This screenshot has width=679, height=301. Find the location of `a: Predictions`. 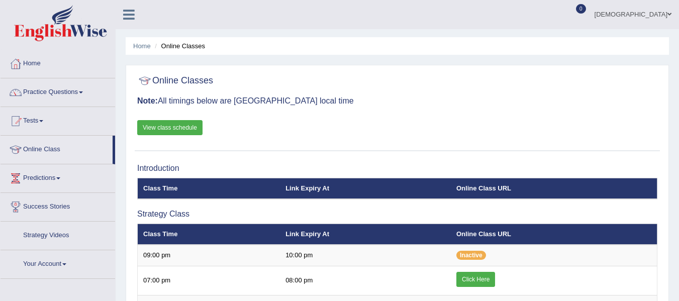

a: Predictions is located at coordinates (58, 177).